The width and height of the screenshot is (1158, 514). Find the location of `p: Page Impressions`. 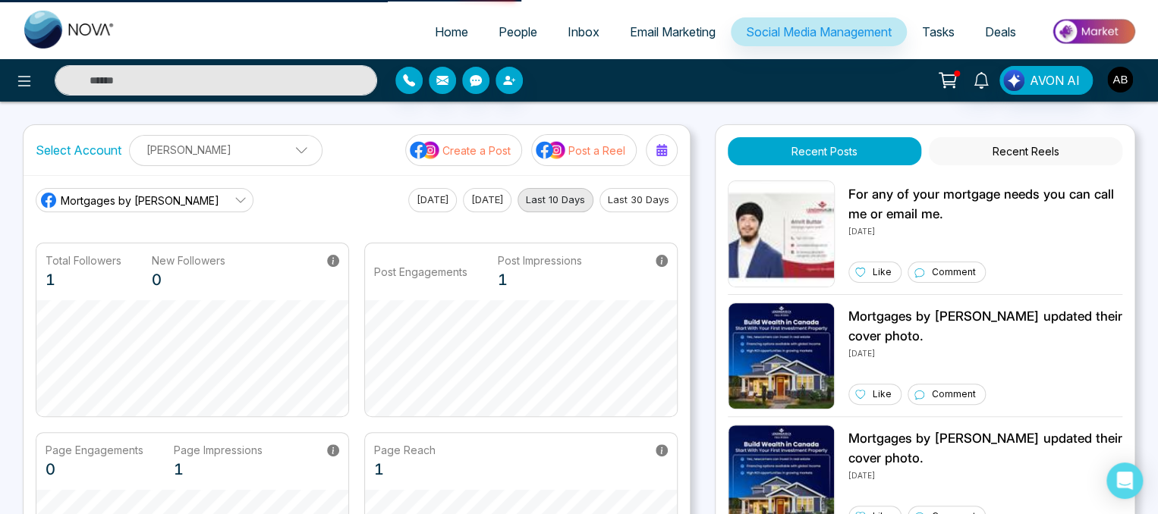

p: Page Impressions is located at coordinates (218, 450).